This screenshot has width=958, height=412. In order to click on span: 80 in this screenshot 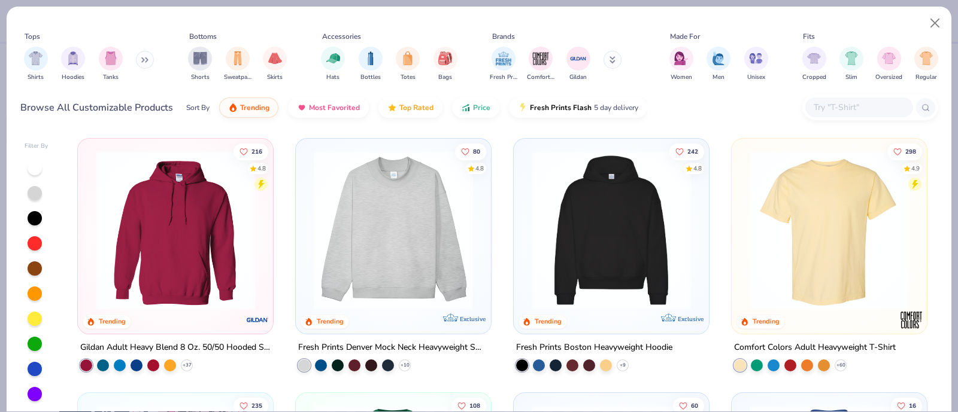, I will do `click(476, 151)`.